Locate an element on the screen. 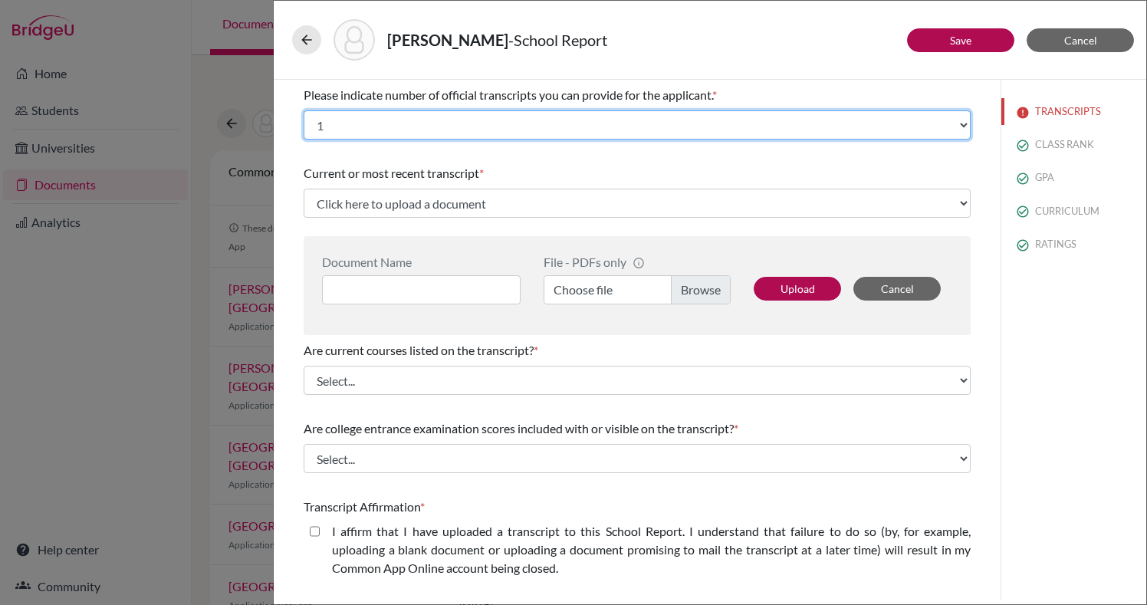 This screenshot has height=605, width=1147. button: Cancel is located at coordinates (897, 288).